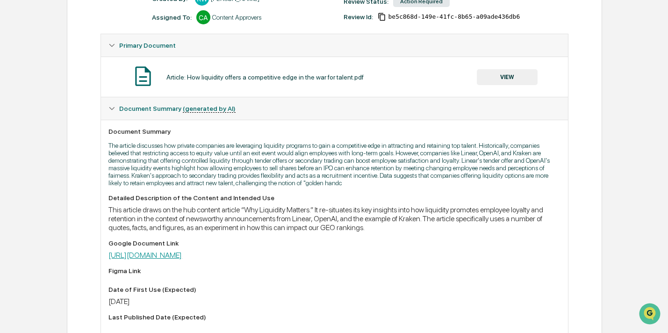 The image size is (668, 333). I want to click on div: We're available if you need us!, so click(75, 85).